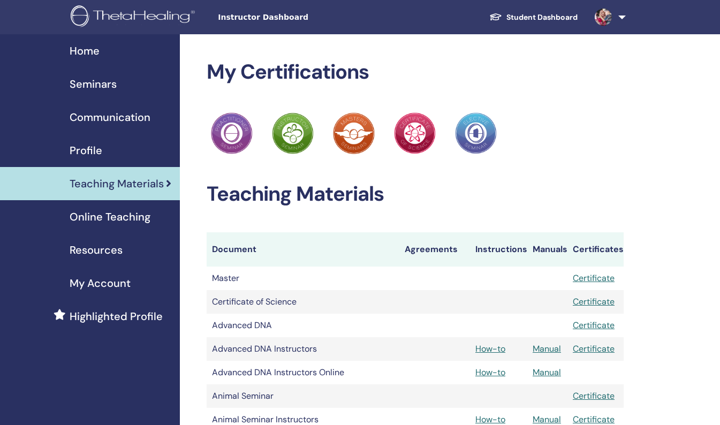 The image size is (720, 425). Describe the element at coordinates (86, 150) in the screenshot. I see `span: Profile` at that location.